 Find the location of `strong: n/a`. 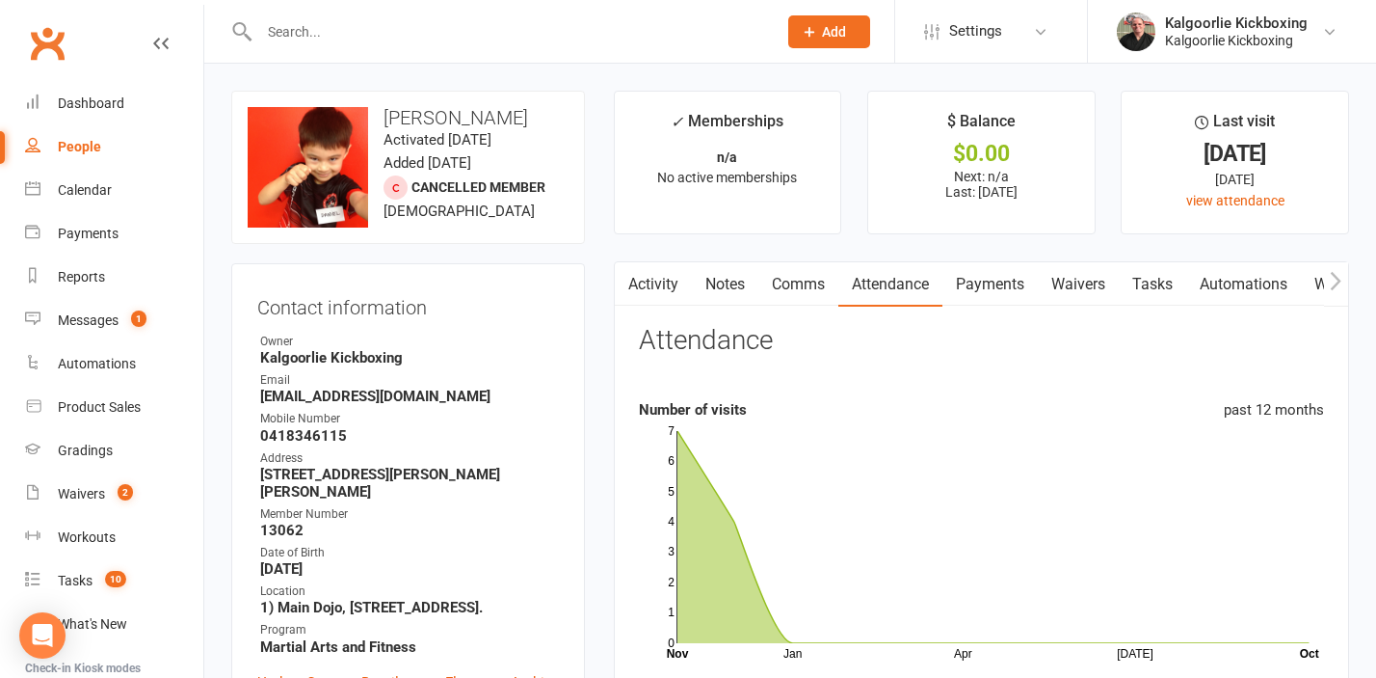

strong: n/a is located at coordinates (727, 157).